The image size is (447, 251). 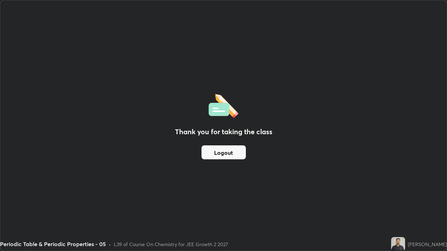 What do you see at coordinates (398, 244) in the screenshot?
I see `img: 81071b17b0dd4859a2b07f88cb3d53bb.jpg` at bounding box center [398, 244].